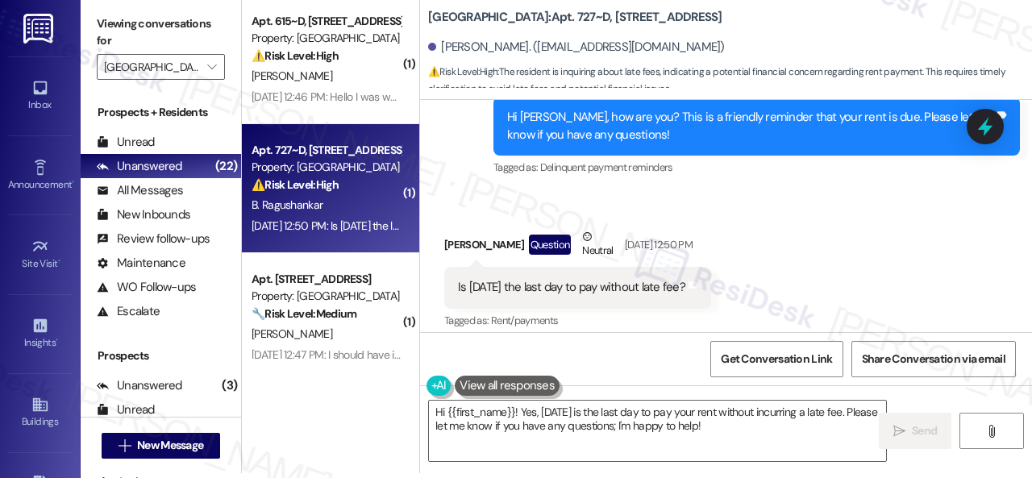  I want to click on a: Inbox, so click(40, 96).